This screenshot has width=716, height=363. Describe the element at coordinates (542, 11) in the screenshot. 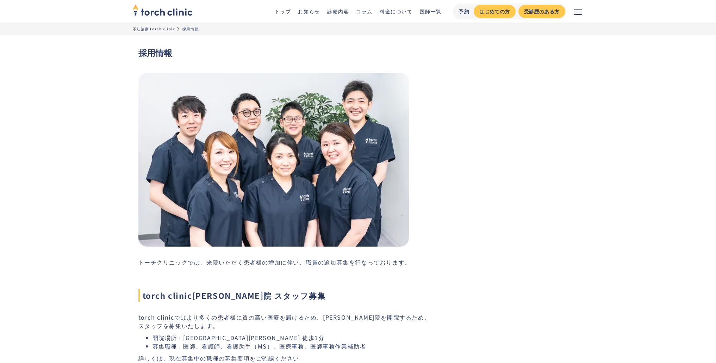

I see `a: 受診歴のある方` at that location.